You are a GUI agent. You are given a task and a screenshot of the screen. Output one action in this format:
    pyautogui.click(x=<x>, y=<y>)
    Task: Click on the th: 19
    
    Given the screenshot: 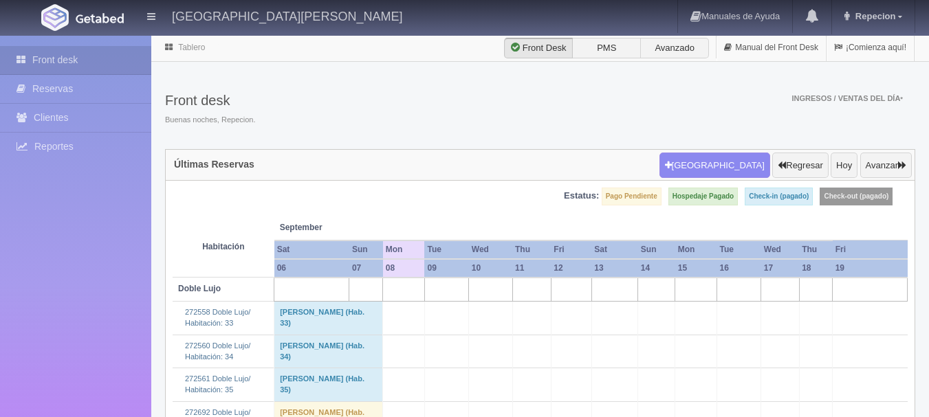 What is the action you would take?
    pyautogui.click(x=870, y=268)
    